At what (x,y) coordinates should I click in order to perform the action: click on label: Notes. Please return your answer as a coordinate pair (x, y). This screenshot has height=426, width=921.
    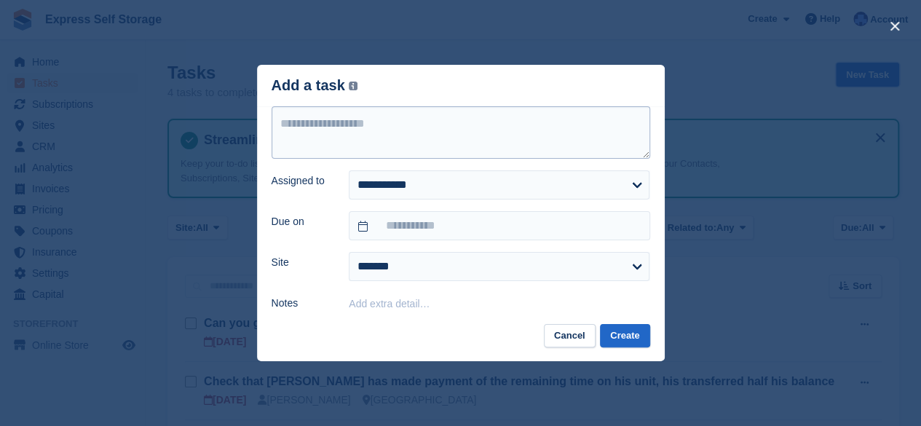
    Looking at the image, I should click on (301, 303).